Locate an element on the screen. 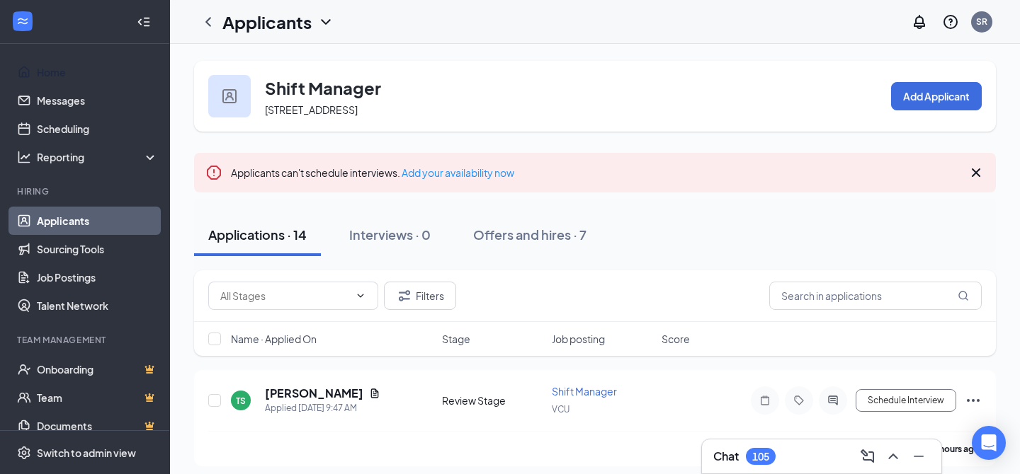  svg: ChevronUp is located at coordinates (893, 457).